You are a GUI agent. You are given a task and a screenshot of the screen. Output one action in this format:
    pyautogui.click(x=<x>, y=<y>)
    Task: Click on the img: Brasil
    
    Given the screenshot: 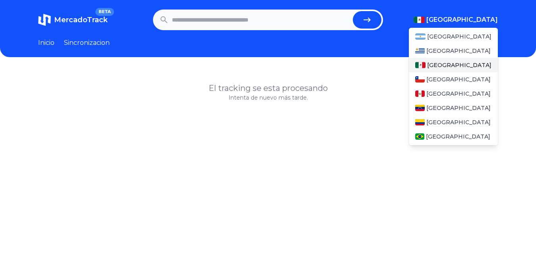 What is the action you would take?
    pyautogui.click(x=420, y=137)
    